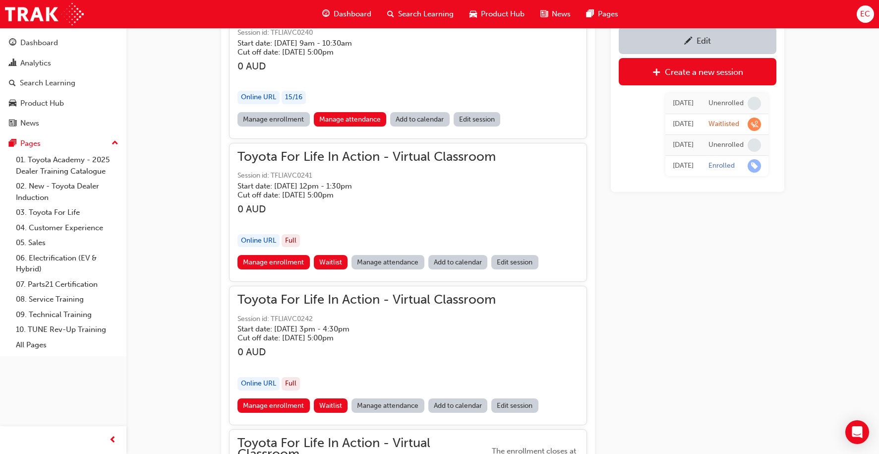 This screenshot has height=454, width=879. Describe the element at coordinates (67, 314) in the screenshot. I see `a: 09. Technical Training` at that location.